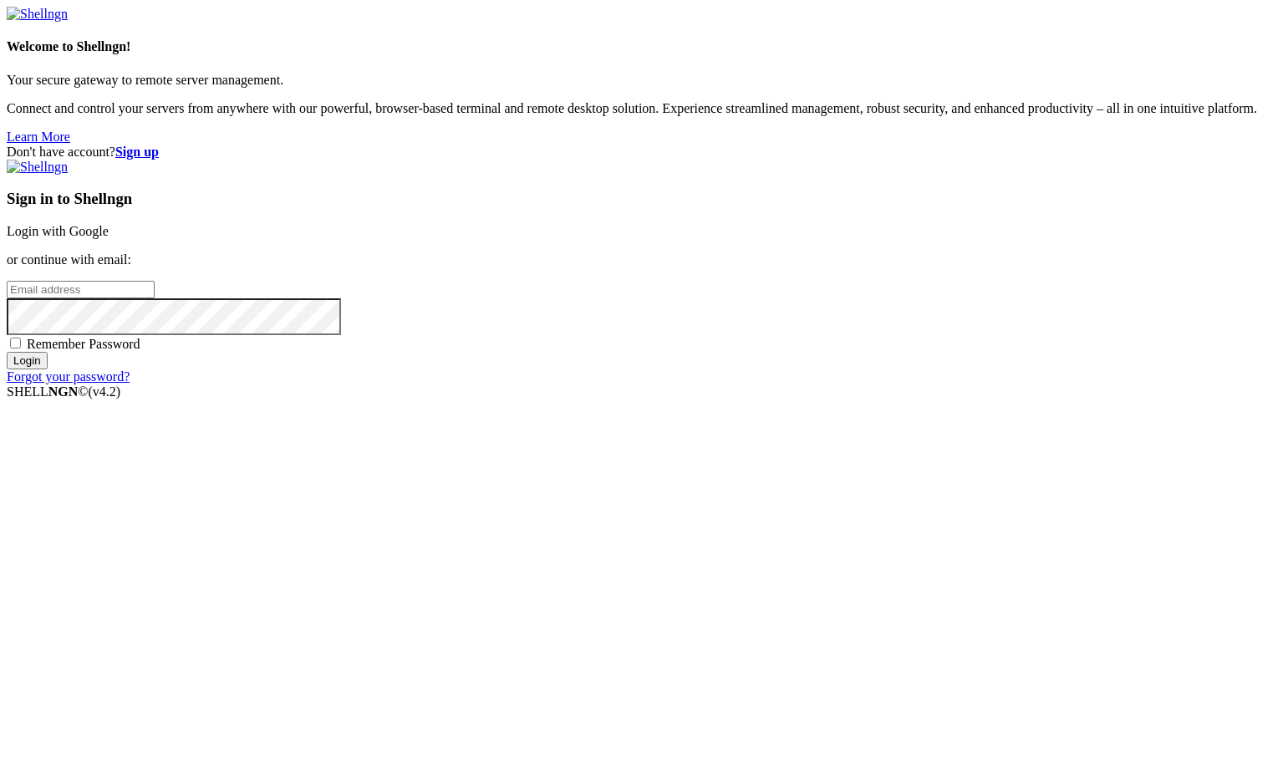 The height and width of the screenshot is (768, 1288). I want to click on h3: Sign in to Shellngn, so click(644, 199).